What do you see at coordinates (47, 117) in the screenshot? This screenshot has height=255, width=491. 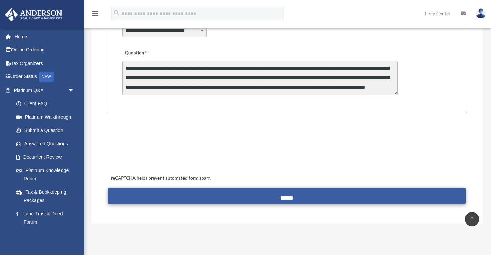 I see `a: Platinum Walkthrough` at bounding box center [47, 117].